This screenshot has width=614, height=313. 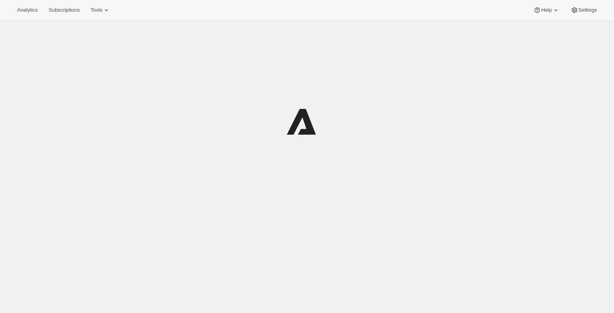 What do you see at coordinates (588, 10) in the screenshot?
I see `span: Settings` at bounding box center [588, 10].